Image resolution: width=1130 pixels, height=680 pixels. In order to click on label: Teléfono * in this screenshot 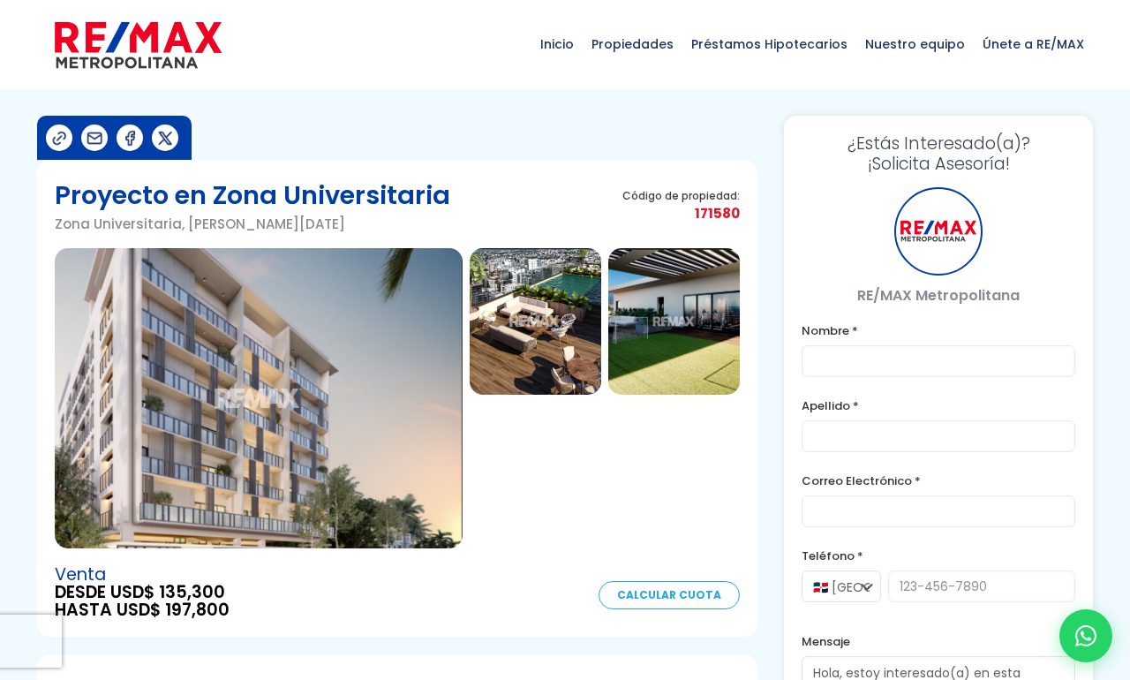, I will do `click(938, 555)`.